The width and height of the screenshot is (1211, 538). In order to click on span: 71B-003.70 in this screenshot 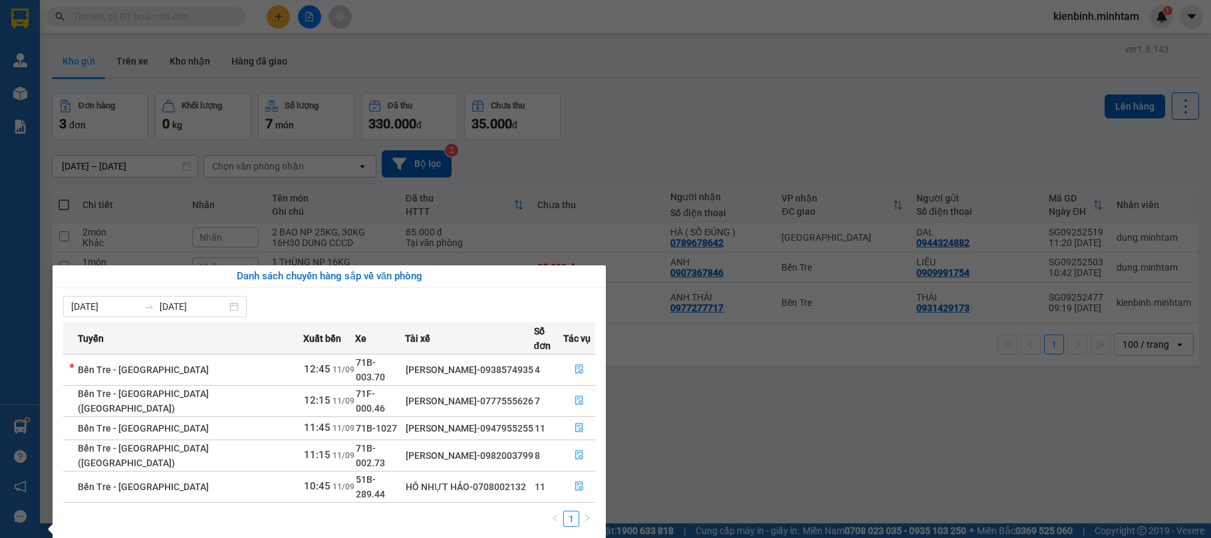, I will do `click(370, 370)`.